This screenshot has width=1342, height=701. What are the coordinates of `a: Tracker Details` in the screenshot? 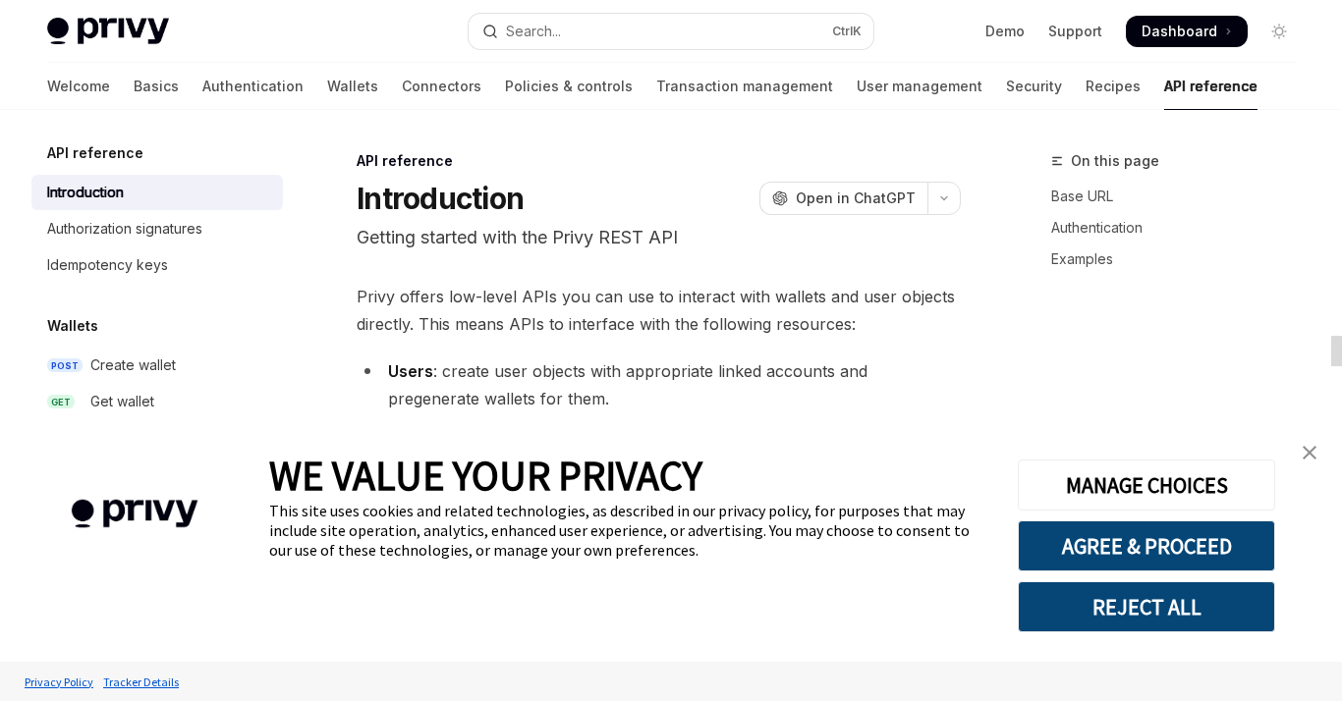 It's located at (140, 682).